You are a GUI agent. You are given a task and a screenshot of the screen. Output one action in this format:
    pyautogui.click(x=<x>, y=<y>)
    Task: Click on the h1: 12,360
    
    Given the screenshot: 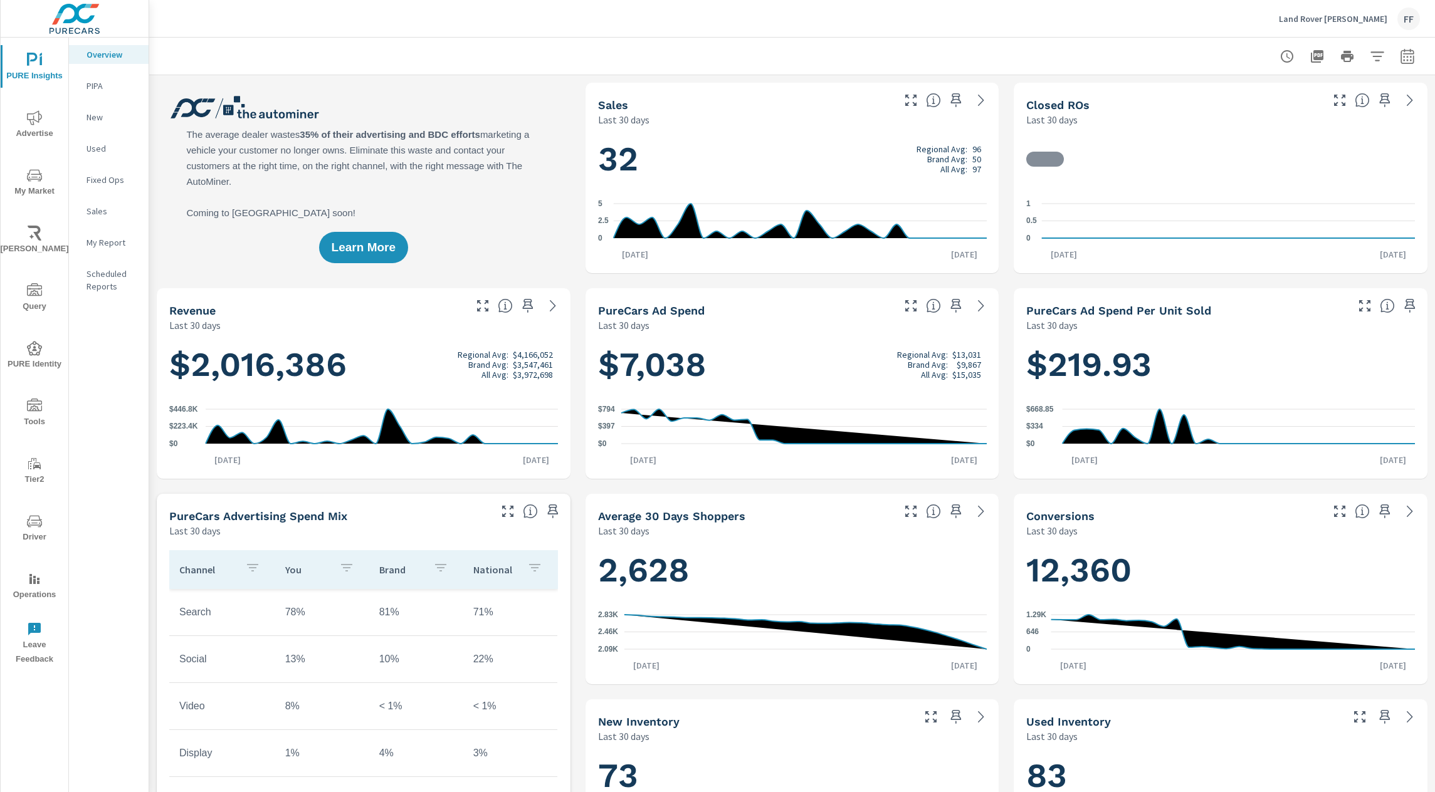 What is the action you would take?
    pyautogui.click(x=1221, y=570)
    